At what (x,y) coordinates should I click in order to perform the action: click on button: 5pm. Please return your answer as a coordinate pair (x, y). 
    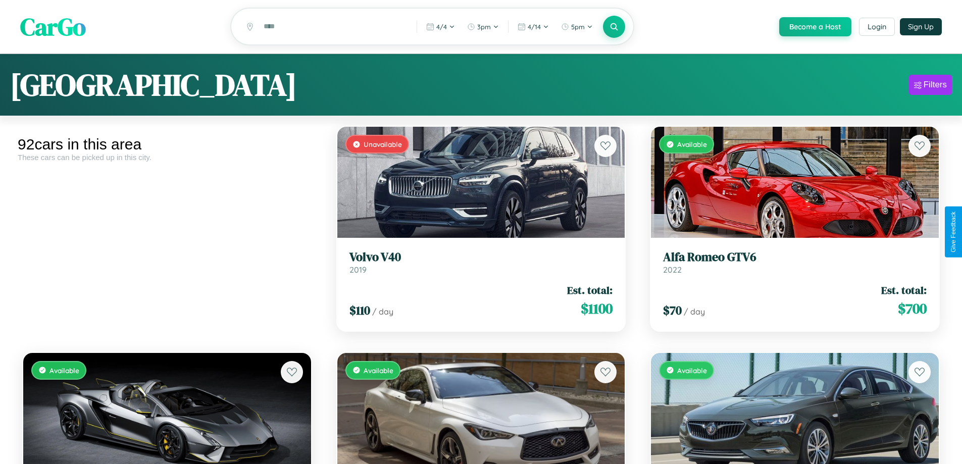
    Looking at the image, I should click on (577, 27).